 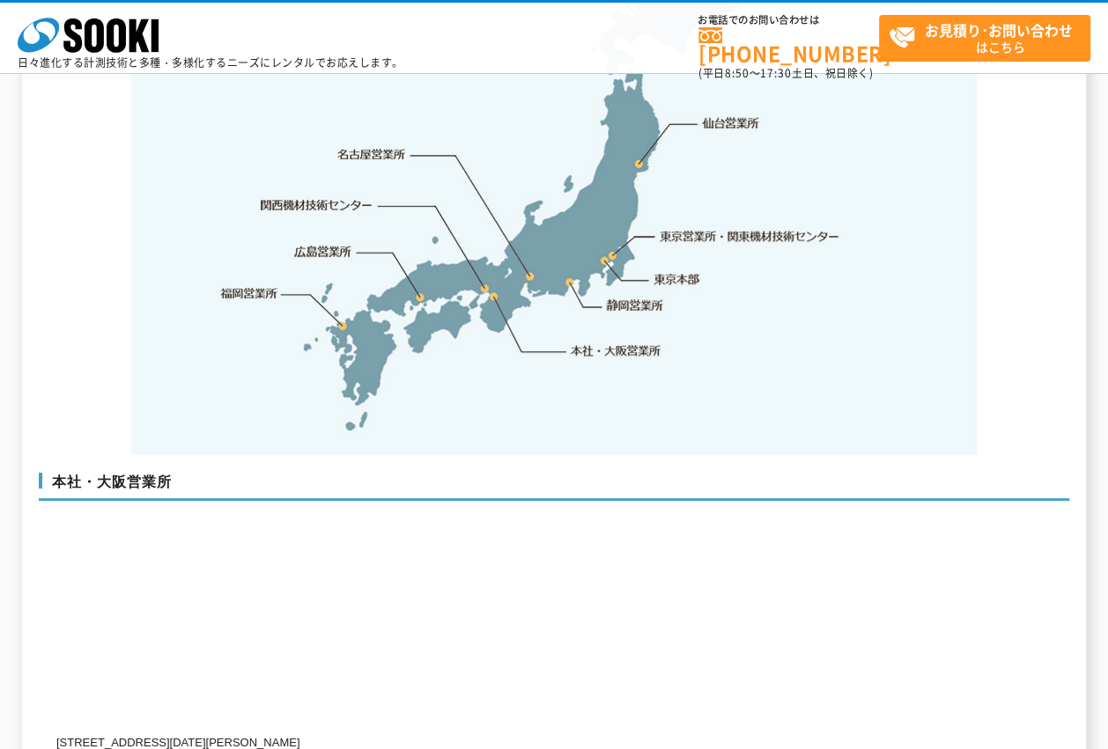 What do you see at coordinates (989, 38) in the screenshot?
I see `span: はこちら` at bounding box center [989, 38].